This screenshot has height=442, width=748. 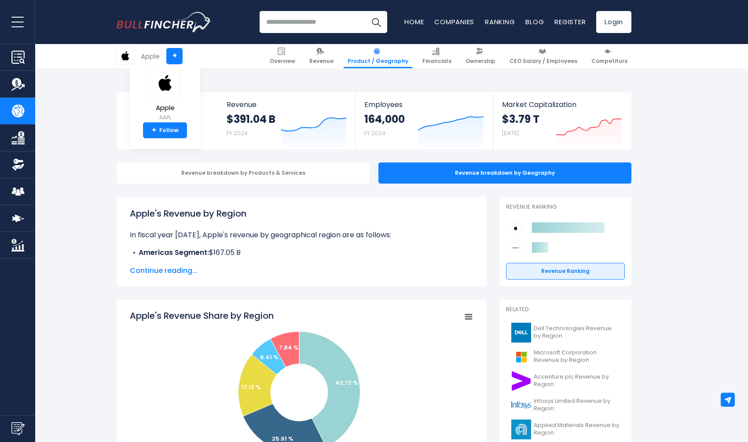 I want to click on a: Revenue, so click(x=321, y=56).